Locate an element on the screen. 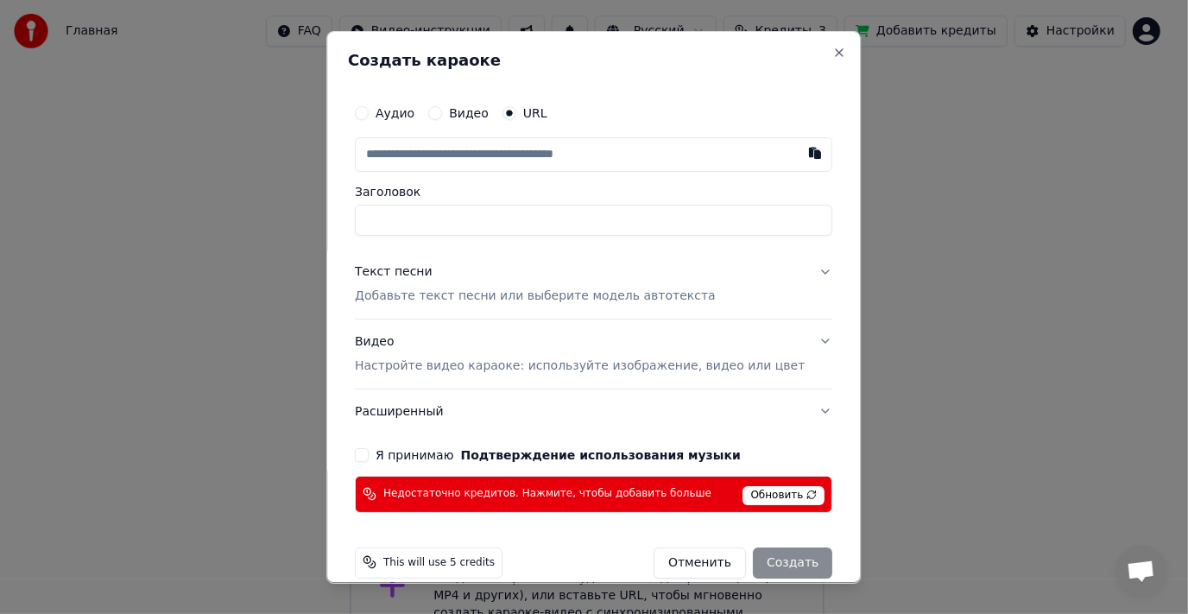 The image size is (1188, 614). label: Я принимаю is located at coordinates (558, 454).